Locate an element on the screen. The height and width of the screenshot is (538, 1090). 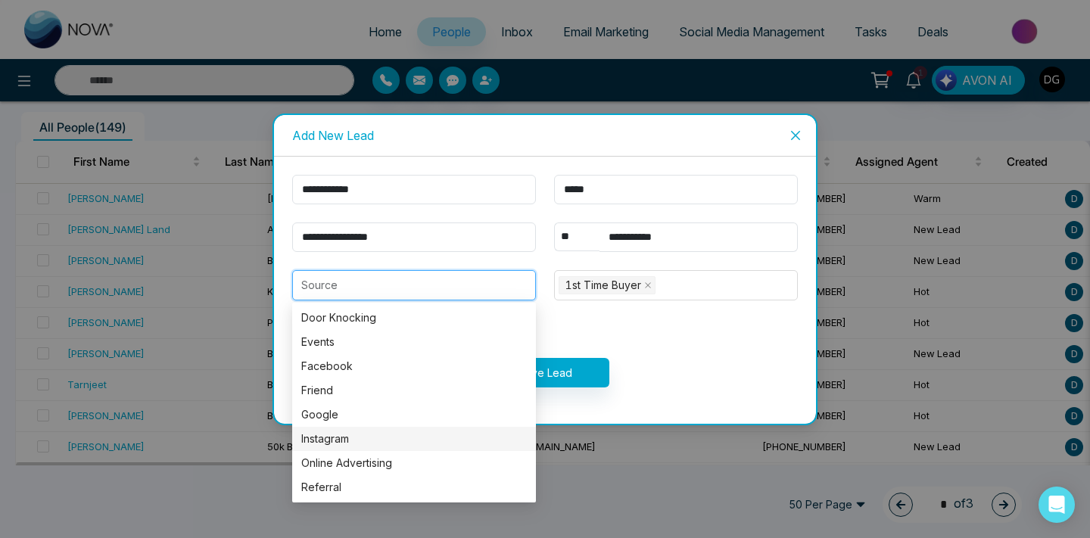
div: Facebook is located at coordinates (414, 366).